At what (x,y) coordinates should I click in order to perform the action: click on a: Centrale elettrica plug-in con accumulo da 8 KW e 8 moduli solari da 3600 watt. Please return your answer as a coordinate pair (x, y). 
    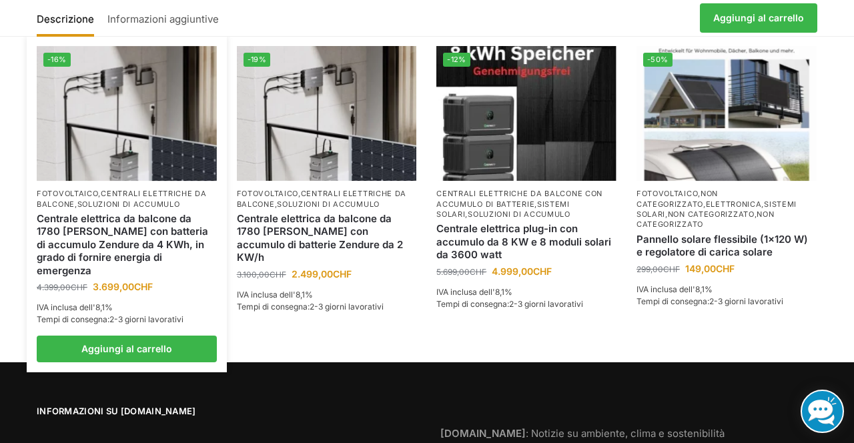
    Looking at the image, I should click on (526, 241).